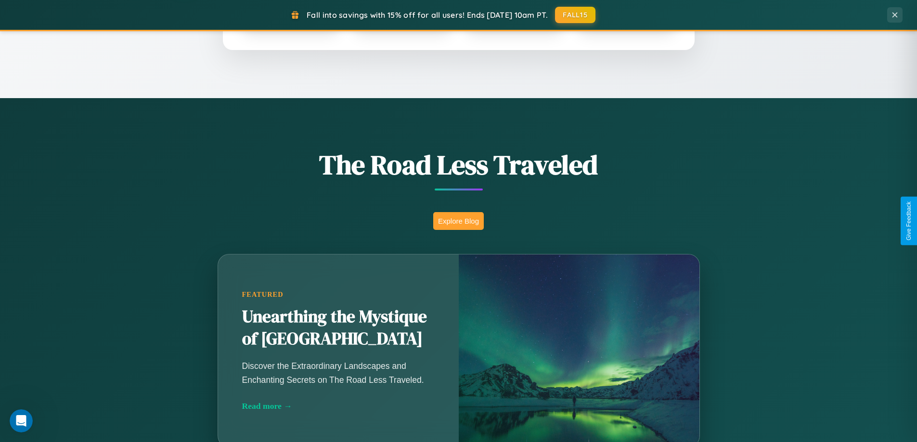 This screenshot has width=917, height=442. I want to click on p: Discover the Extraordinary Landscapes and Enchanting Secrets on The Road Less Traveled., so click(338, 373).